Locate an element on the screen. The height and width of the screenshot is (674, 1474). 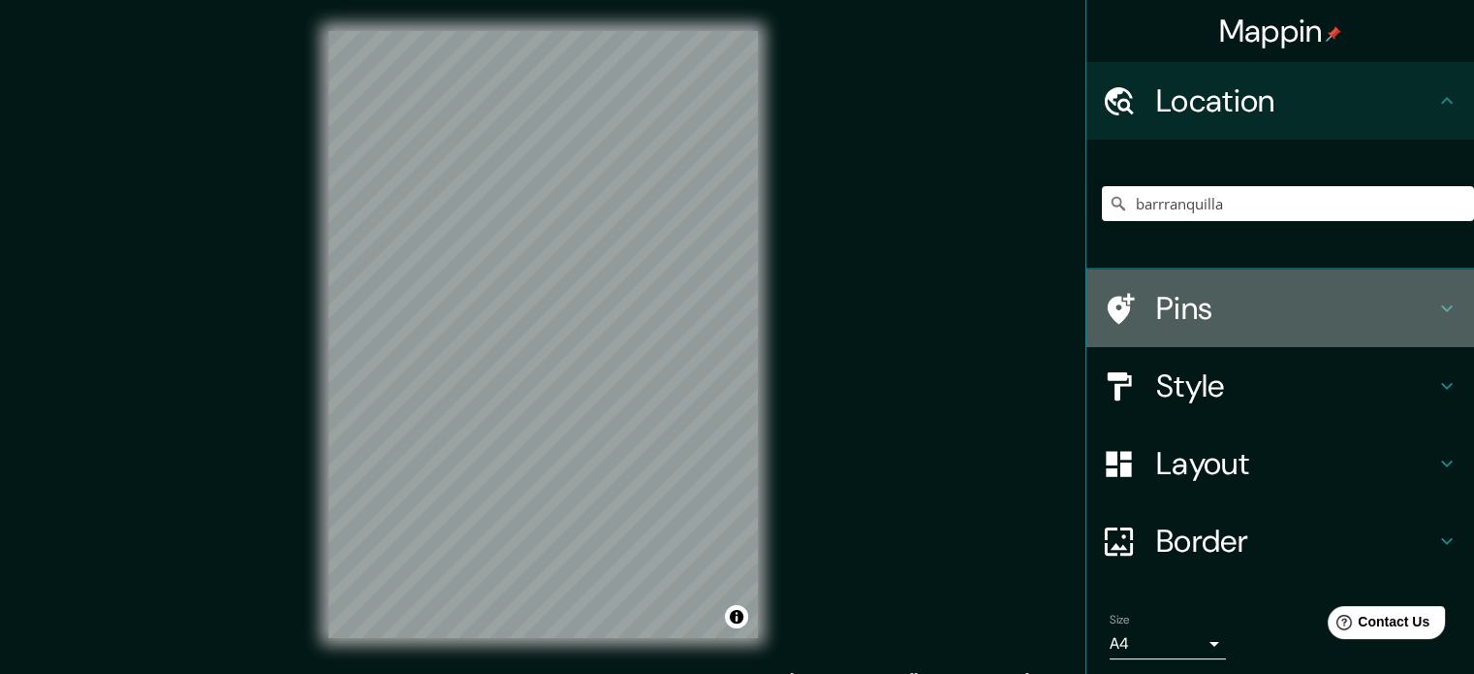
div: Style is located at coordinates (1280, 386).